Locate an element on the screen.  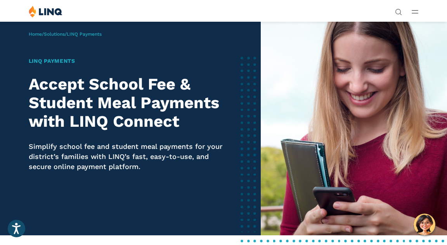
a: Home is located at coordinates (35, 34).